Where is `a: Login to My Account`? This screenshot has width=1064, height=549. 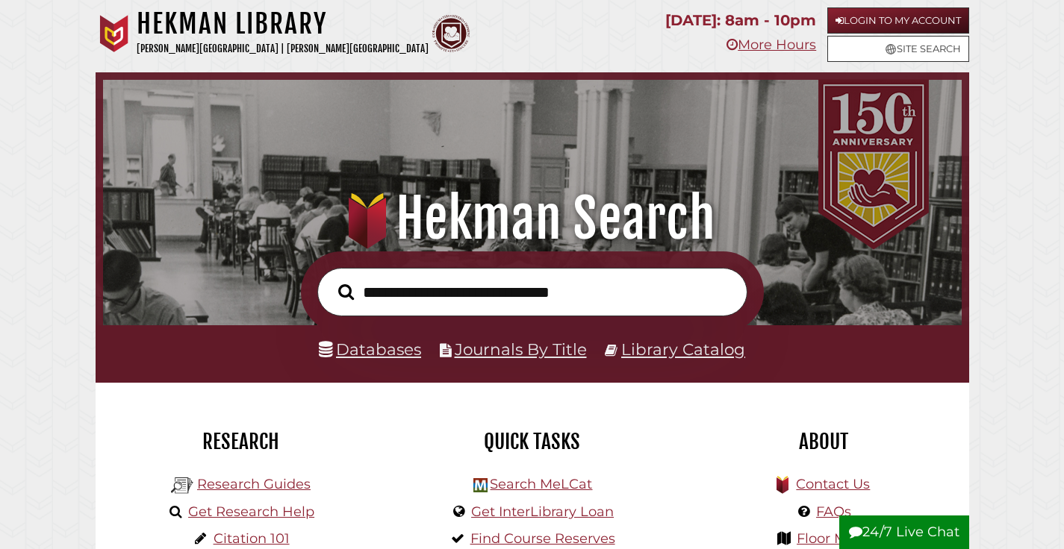
a: Login to My Account is located at coordinates (898, 20).